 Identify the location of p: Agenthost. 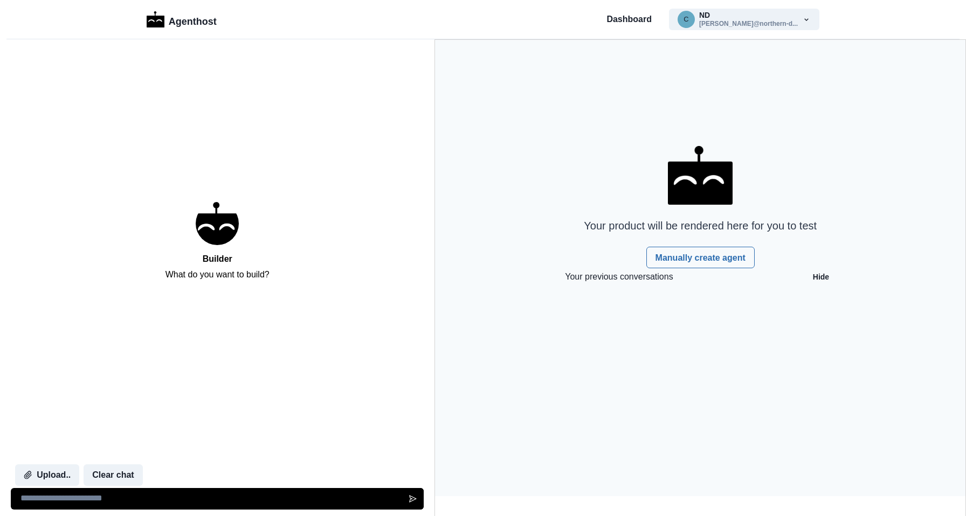
(192, 19).